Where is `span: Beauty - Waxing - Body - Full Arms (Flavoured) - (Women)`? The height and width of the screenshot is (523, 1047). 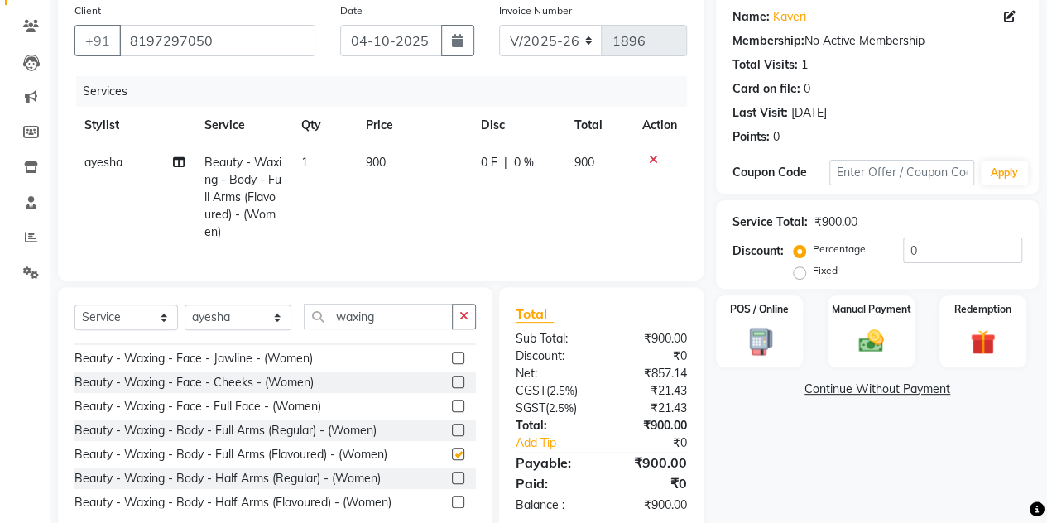
span: Beauty - Waxing - Body - Full Arms (Flavoured) - (Women) is located at coordinates (242, 197).